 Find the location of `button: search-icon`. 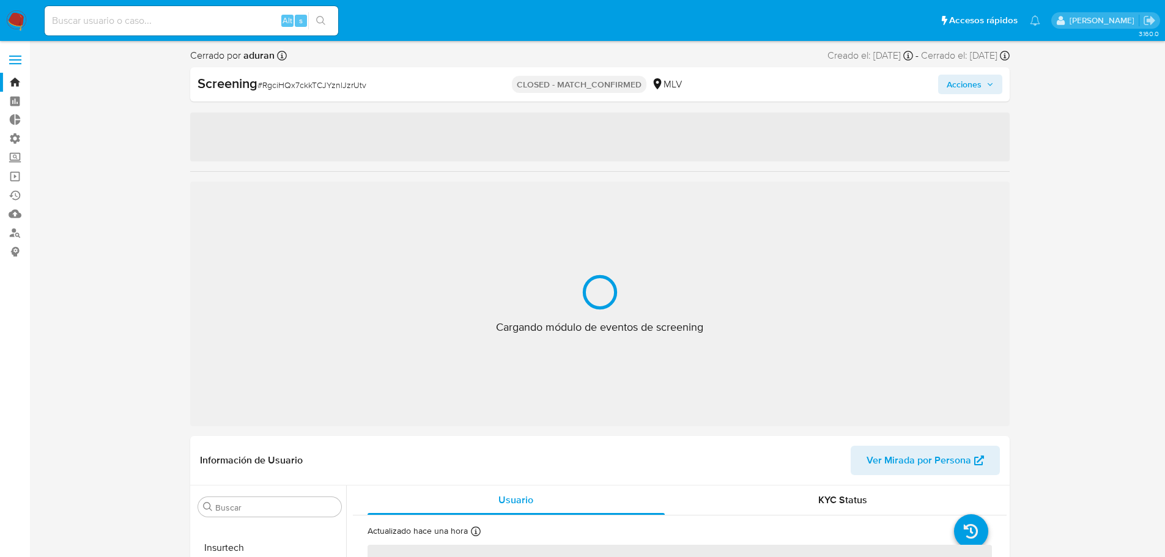

button: search-icon is located at coordinates (321, 21).